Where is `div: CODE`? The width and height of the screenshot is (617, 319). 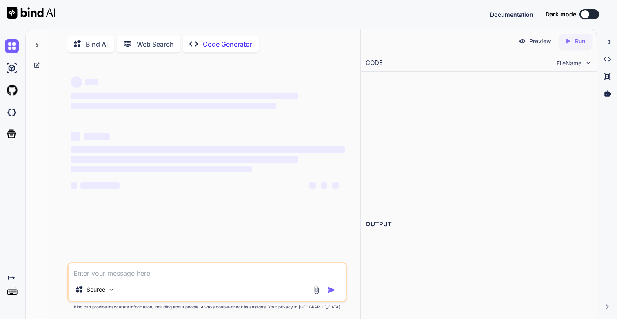
div: CODE is located at coordinates (374, 63).